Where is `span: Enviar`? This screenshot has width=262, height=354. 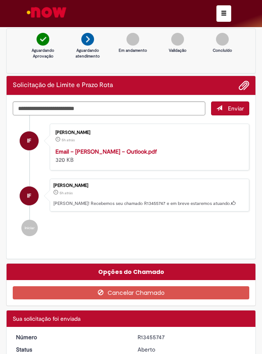 span: Enviar is located at coordinates (236, 109).